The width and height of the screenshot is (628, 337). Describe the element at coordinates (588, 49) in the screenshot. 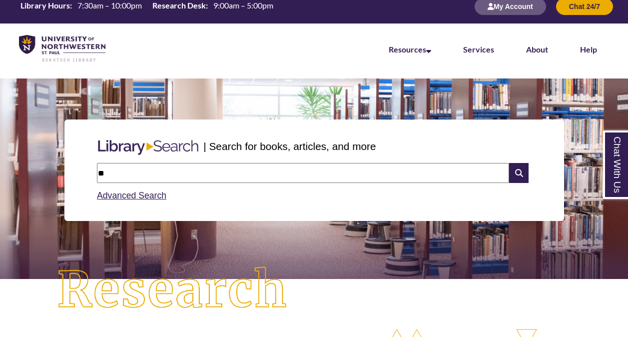

I see `a: Help` at that location.